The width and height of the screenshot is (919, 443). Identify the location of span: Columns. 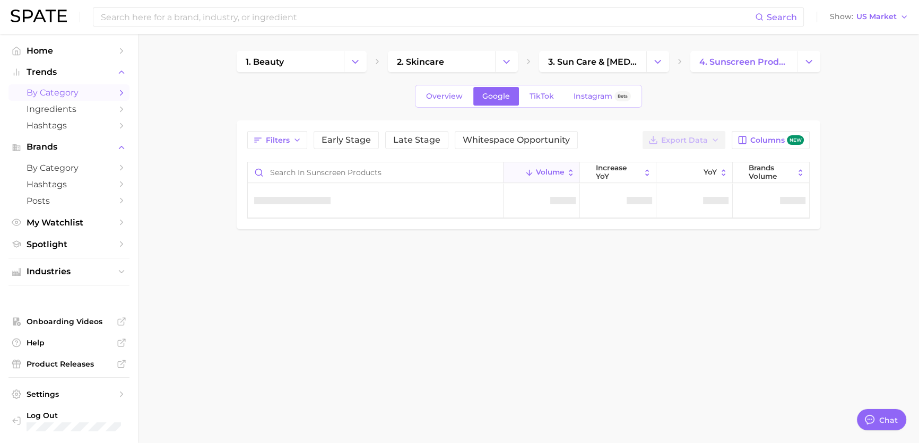
(777, 140).